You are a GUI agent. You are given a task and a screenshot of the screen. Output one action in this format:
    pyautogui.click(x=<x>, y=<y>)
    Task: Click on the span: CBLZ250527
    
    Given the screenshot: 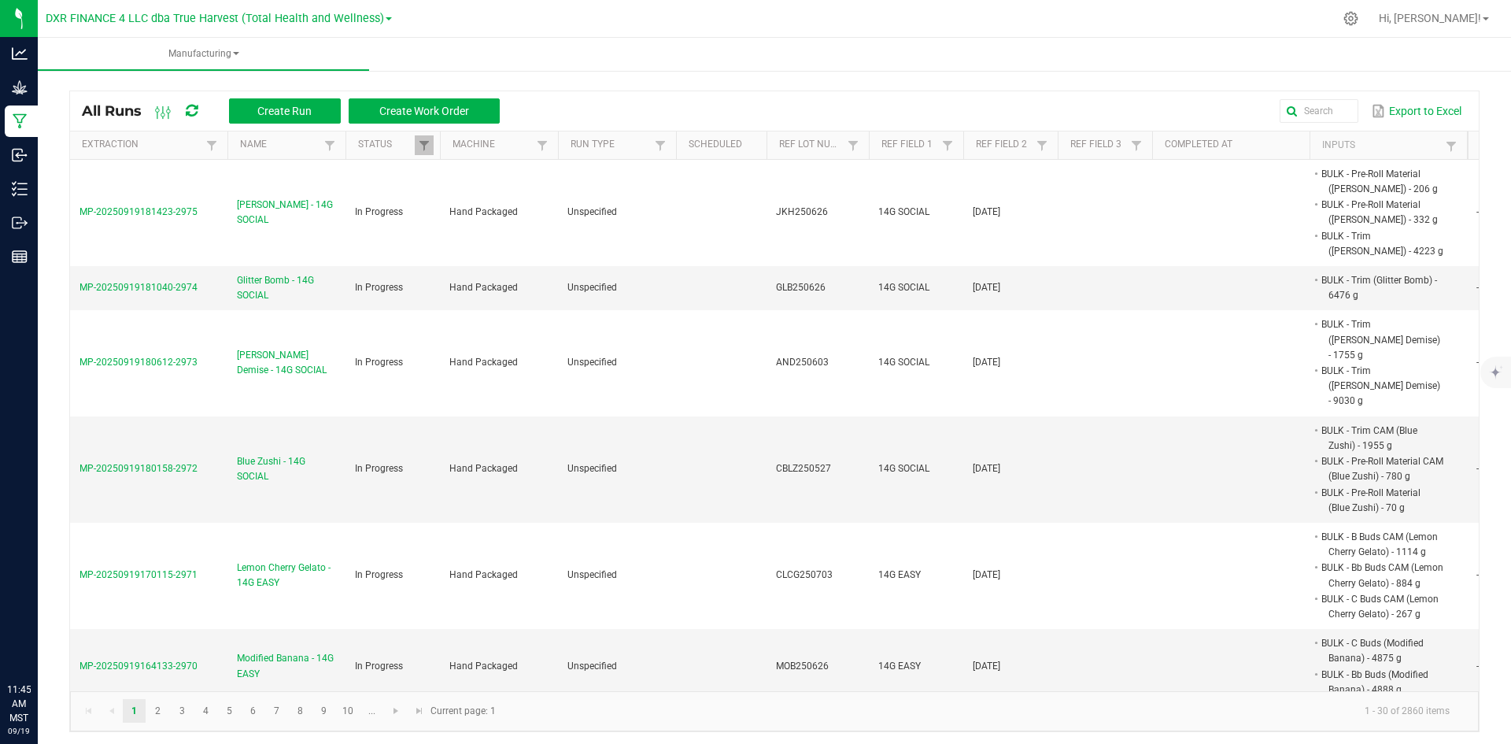 What is the action you would take?
    pyautogui.click(x=804, y=468)
    